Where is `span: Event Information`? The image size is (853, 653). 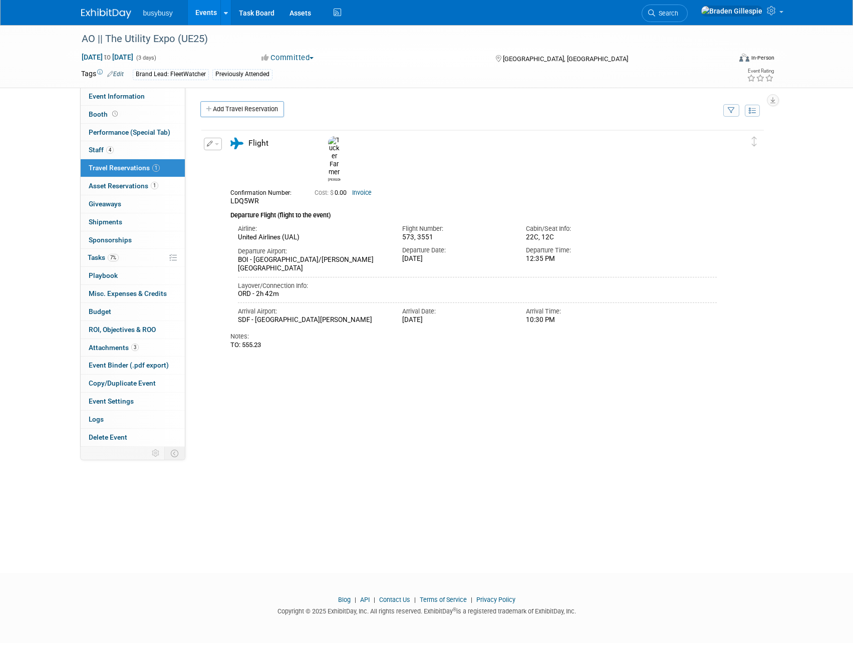
span: Event Information is located at coordinates (117, 96).